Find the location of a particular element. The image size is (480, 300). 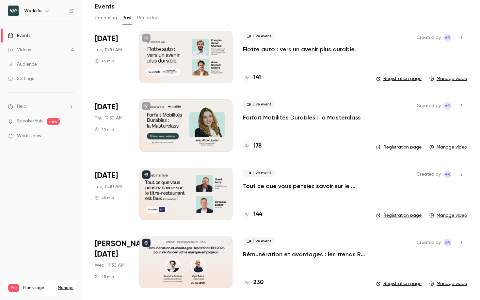

h4: 144 is located at coordinates (258, 214).